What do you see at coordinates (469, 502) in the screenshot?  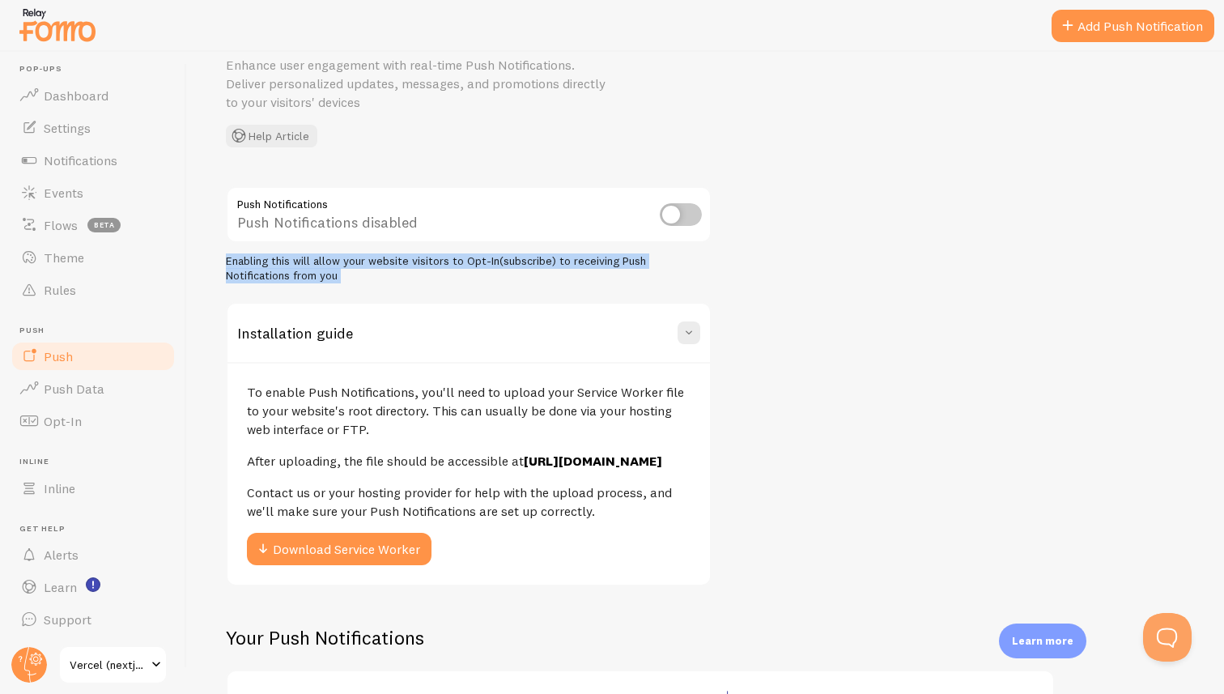 I see `p: Contact us or your hosting provider for help with the upload process, and we'll make sure your Pu...` at bounding box center [469, 502].